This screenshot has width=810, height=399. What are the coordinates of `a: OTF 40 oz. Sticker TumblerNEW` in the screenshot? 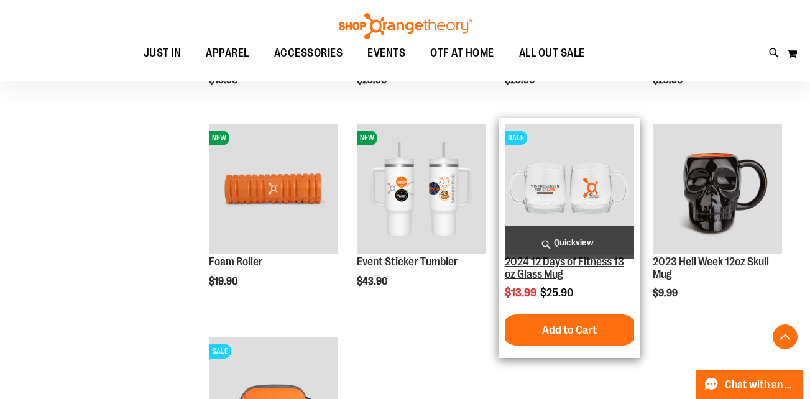 It's located at (422, 190).